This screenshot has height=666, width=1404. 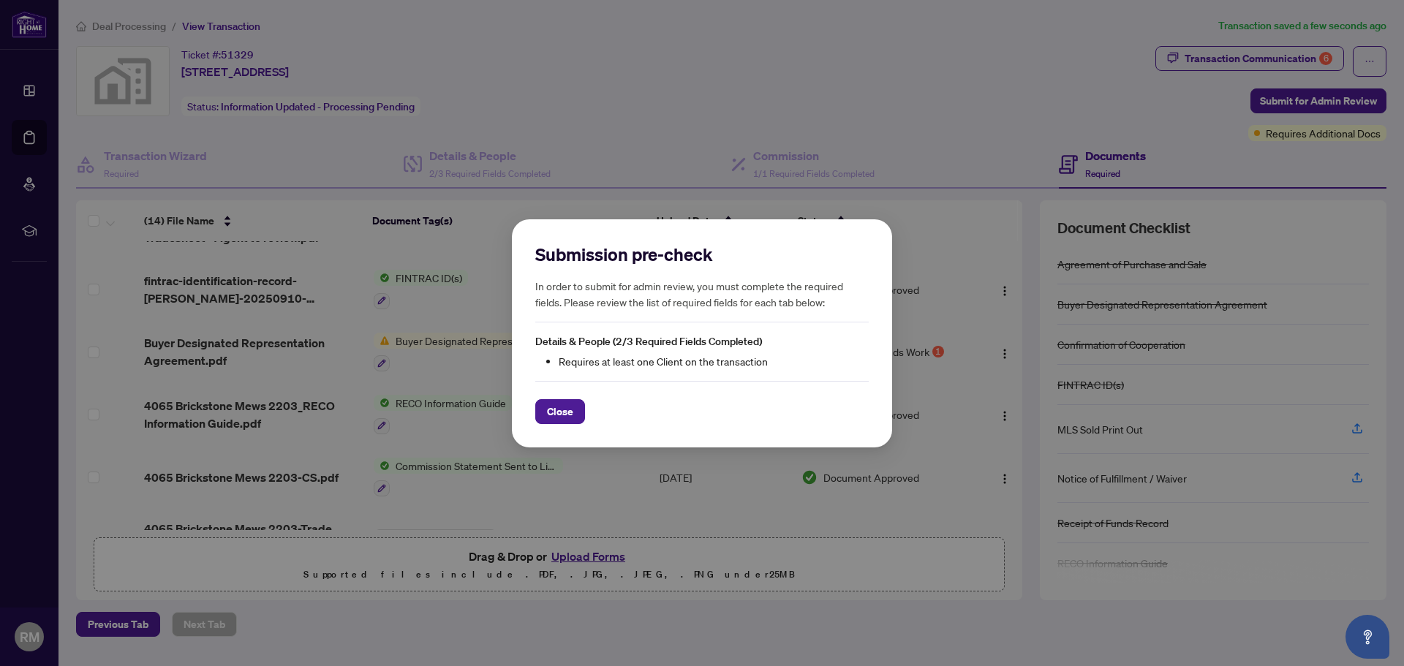 I want to click on li: Requires at least one Client on the transaction, so click(x=714, y=360).